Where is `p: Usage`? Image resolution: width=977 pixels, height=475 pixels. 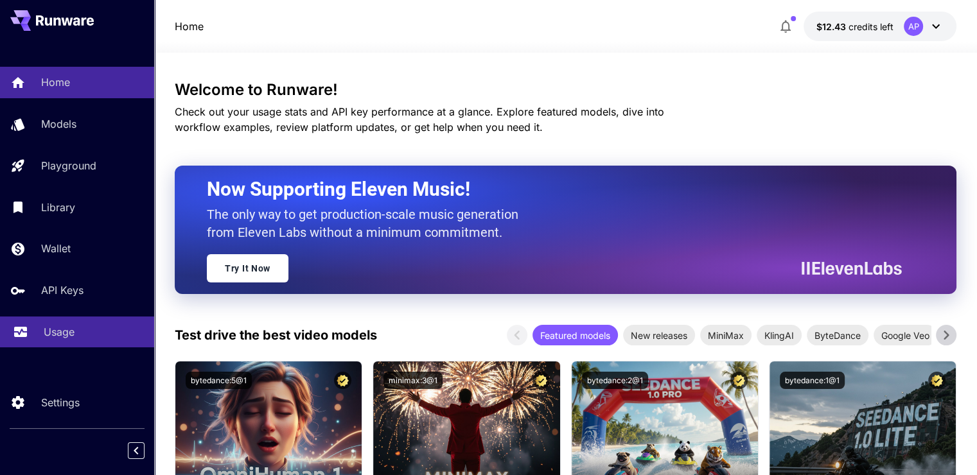
p: Usage is located at coordinates (59, 332).